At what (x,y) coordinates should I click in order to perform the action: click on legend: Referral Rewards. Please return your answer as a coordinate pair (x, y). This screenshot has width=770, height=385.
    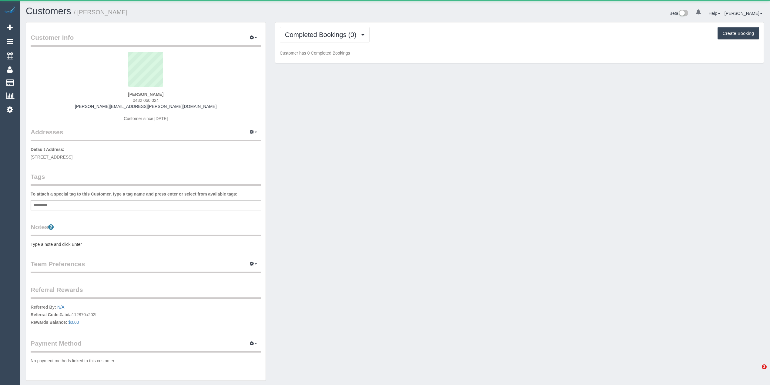
    Looking at the image, I should click on (146, 292).